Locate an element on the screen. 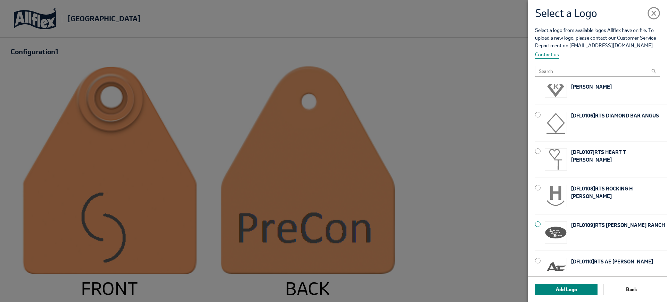 This screenshot has width=667, height=302. button: Back is located at coordinates (632, 290).